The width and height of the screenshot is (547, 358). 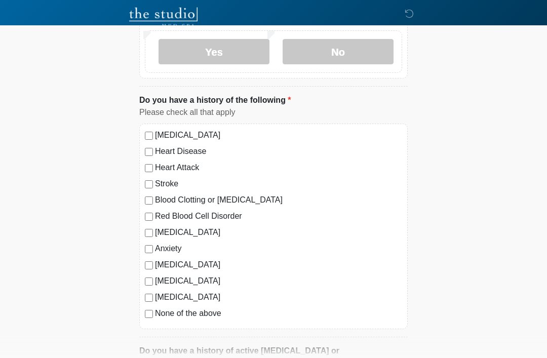 I want to click on div: Please check all that apply, so click(x=274, y=113).